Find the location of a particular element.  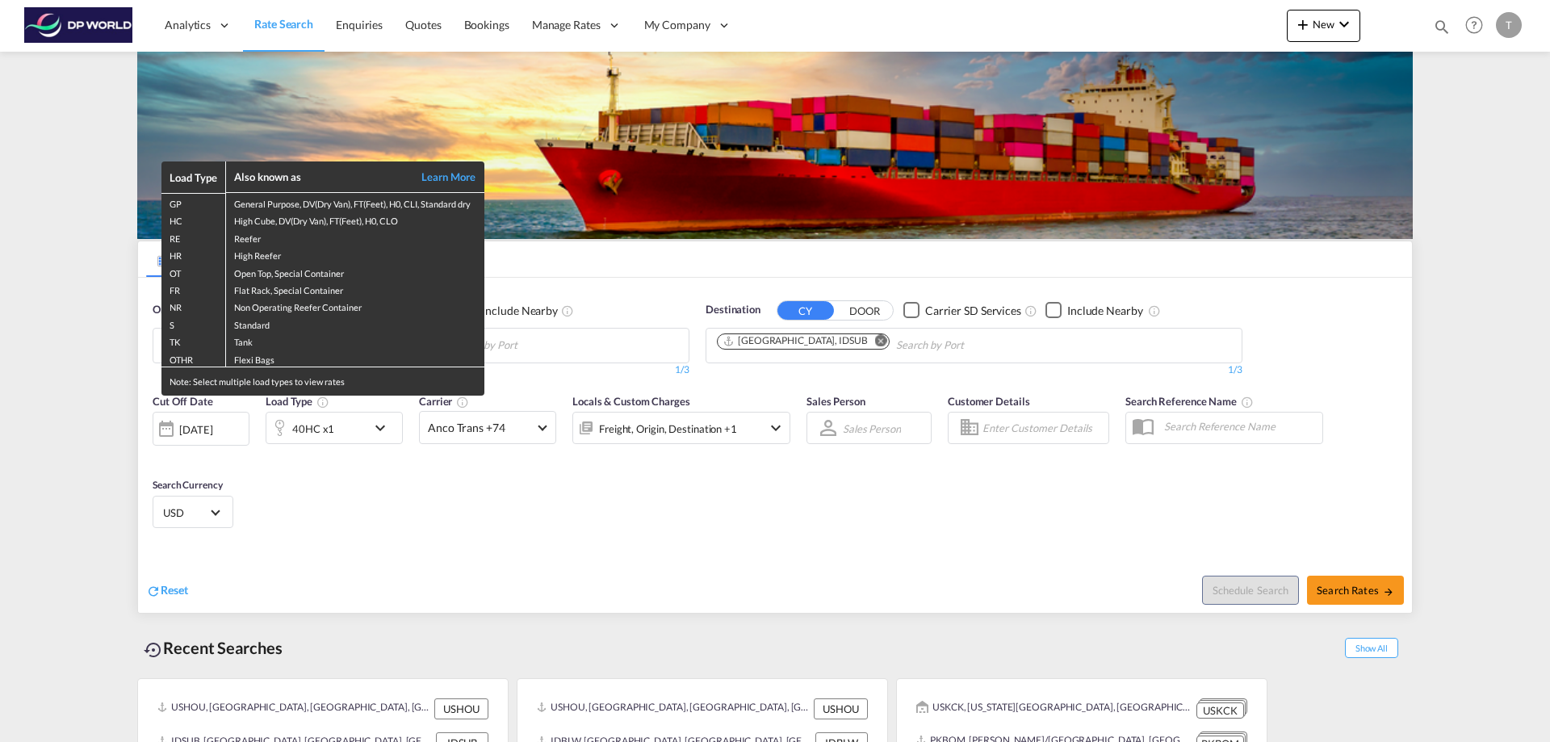

td: Flexi Bags is located at coordinates (355, 358).